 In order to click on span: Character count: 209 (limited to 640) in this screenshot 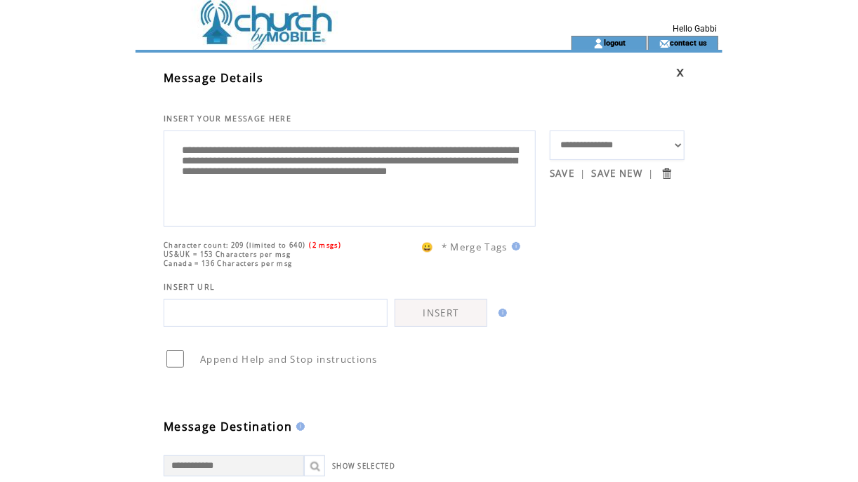, I will do `click(235, 245)`.